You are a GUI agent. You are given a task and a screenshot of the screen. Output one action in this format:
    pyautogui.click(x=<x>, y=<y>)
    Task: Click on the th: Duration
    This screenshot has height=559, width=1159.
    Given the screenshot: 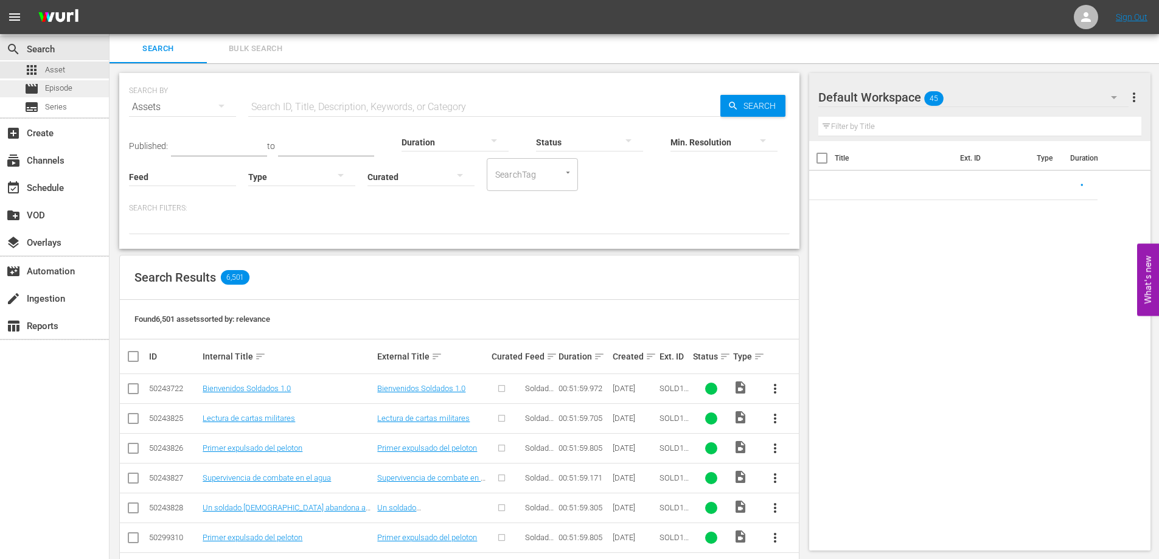 What is the action you would take?
    pyautogui.click(x=1100, y=158)
    